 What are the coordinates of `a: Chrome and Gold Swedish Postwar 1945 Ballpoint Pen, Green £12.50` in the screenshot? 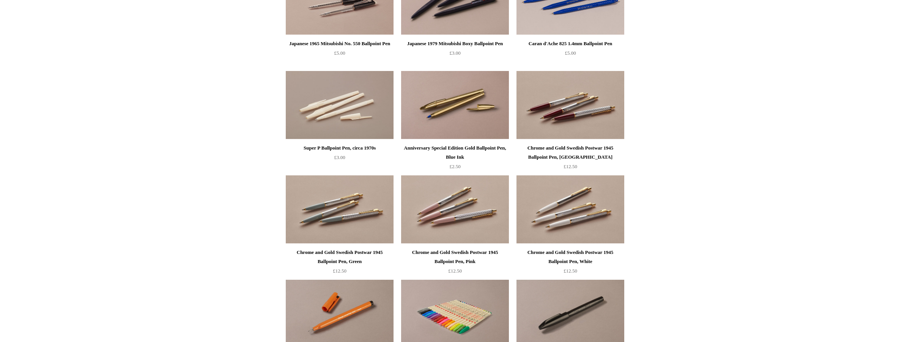 It's located at (340, 263).